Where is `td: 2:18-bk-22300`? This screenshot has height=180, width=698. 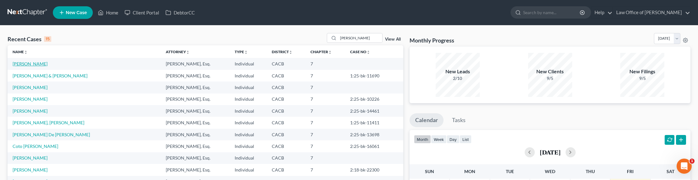
td: 2:18-bk-22300 is located at coordinates (374, 170).